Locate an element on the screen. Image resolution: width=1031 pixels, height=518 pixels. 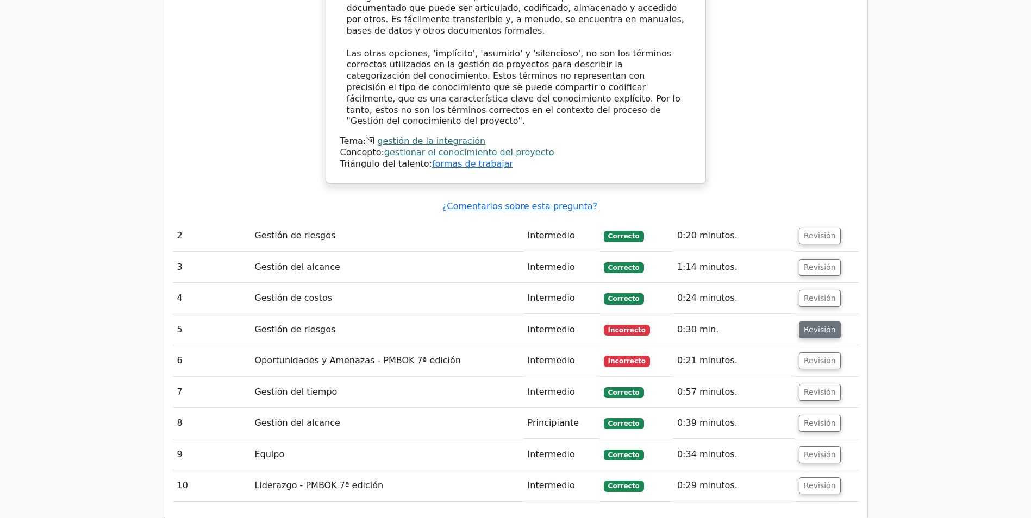
td: 8 is located at coordinates (211, 423).